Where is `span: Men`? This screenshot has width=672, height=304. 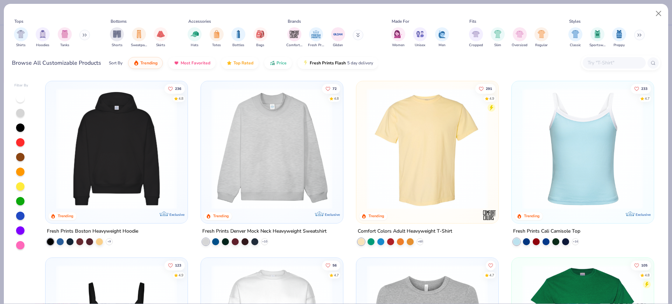
span: Men is located at coordinates (442, 45).